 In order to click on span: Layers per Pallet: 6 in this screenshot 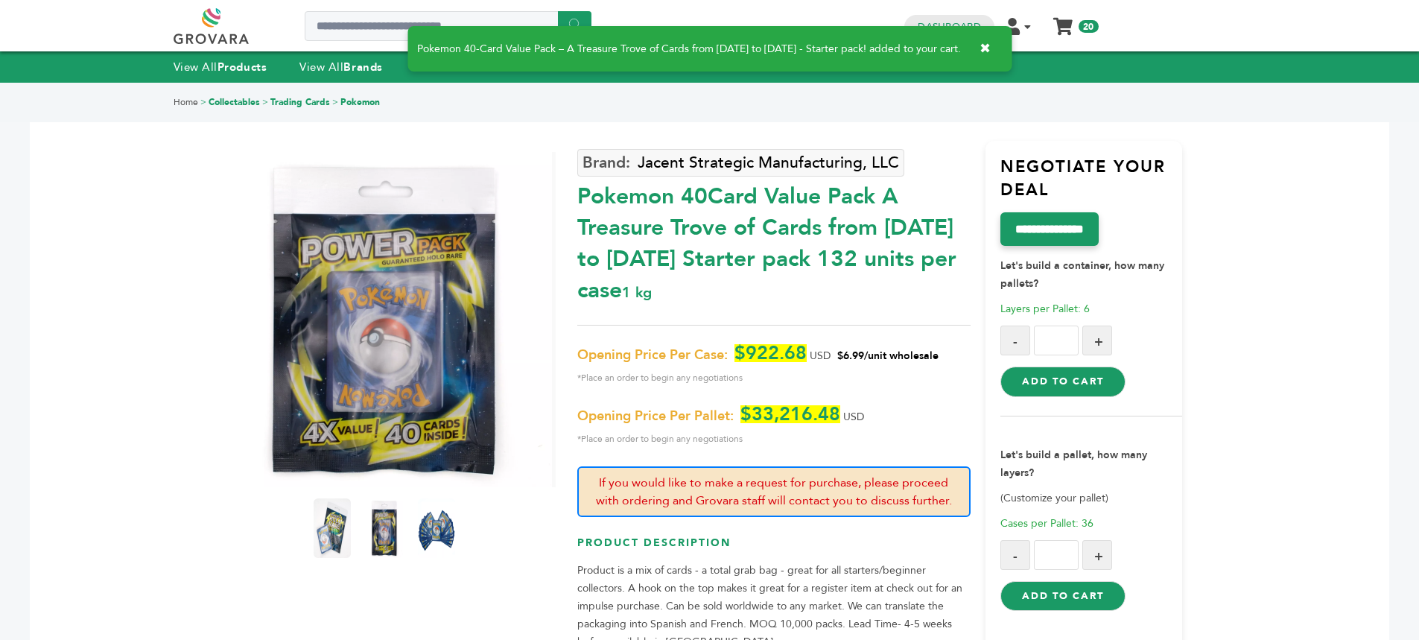, I will do `click(1045, 308)`.